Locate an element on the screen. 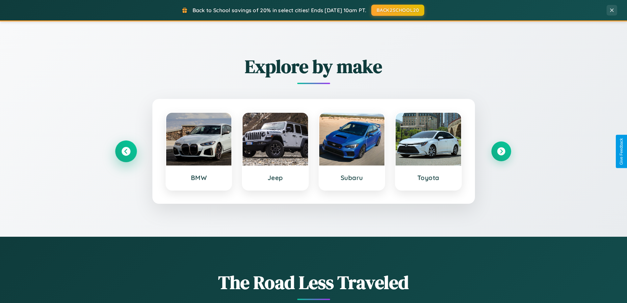 Image resolution: width=627 pixels, height=303 pixels. h3: Subaru is located at coordinates (352, 178).